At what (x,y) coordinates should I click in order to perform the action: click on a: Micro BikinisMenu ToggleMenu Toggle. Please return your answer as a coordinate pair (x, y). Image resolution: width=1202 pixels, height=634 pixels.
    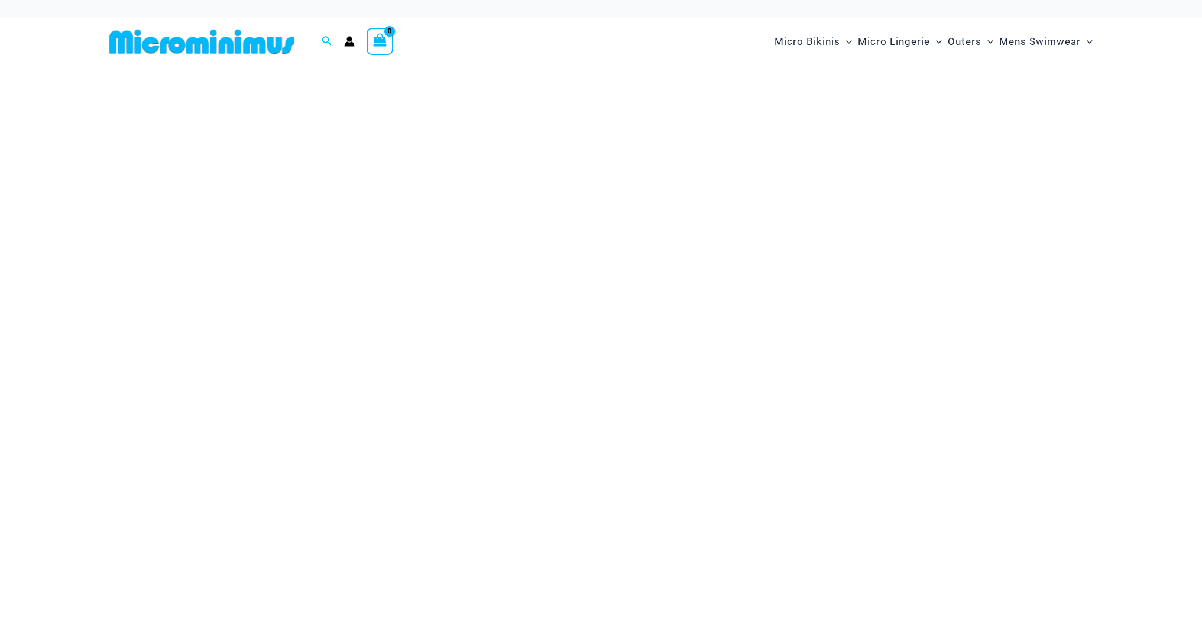
    Looking at the image, I should click on (813, 41).